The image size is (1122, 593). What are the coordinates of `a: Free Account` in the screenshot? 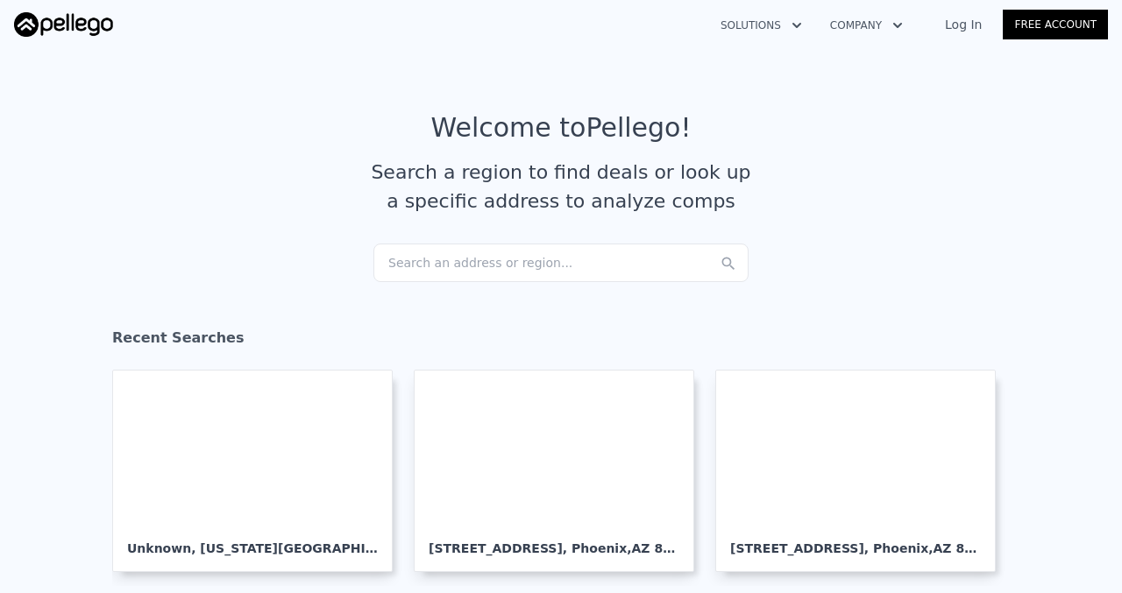 It's located at (1055, 25).